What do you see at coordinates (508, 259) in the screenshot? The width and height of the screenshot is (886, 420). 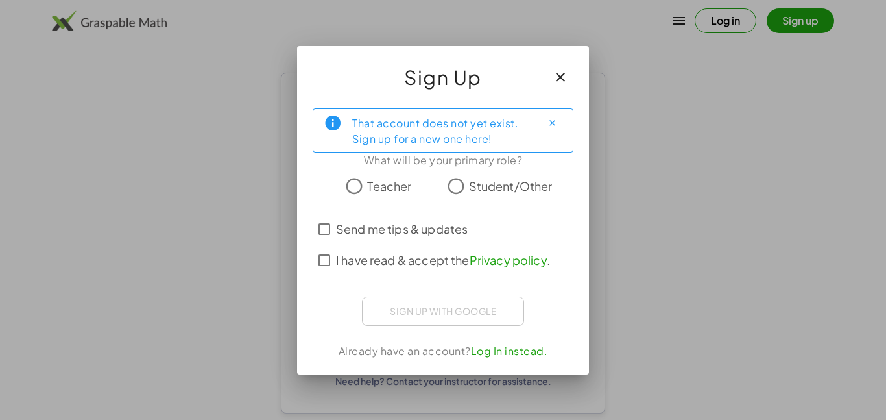 I see `a: Privacy policy` at bounding box center [508, 259].